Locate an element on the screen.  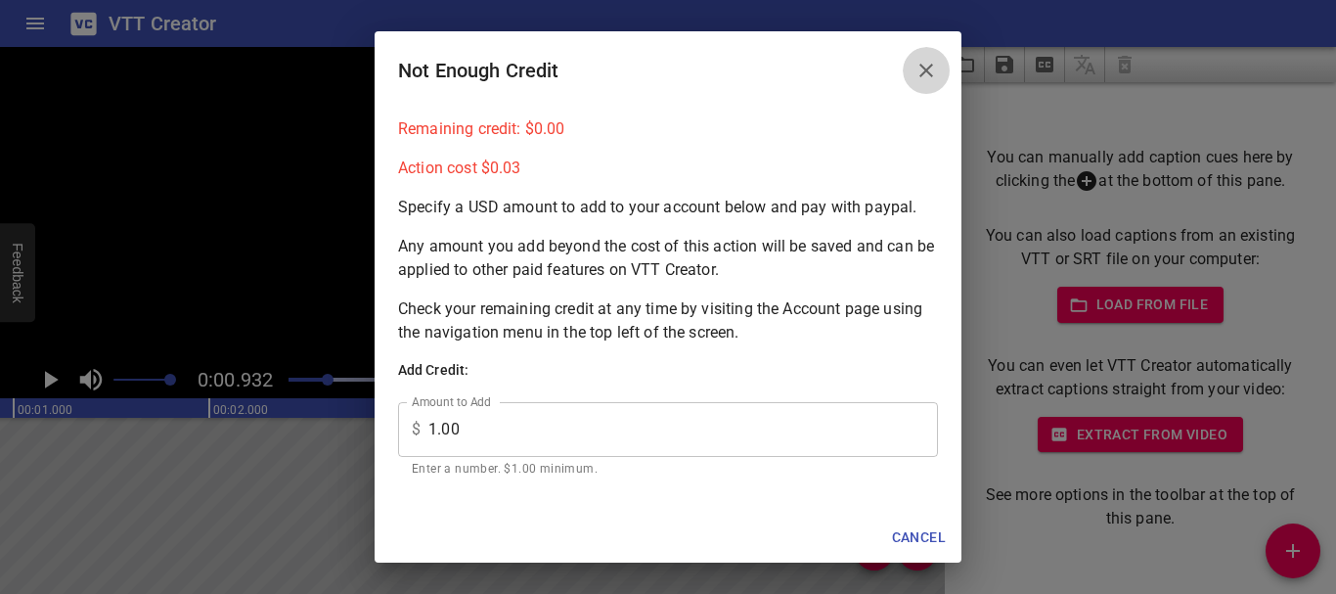
p: Enter a number. $1.00 minimum. is located at coordinates (668, 470).